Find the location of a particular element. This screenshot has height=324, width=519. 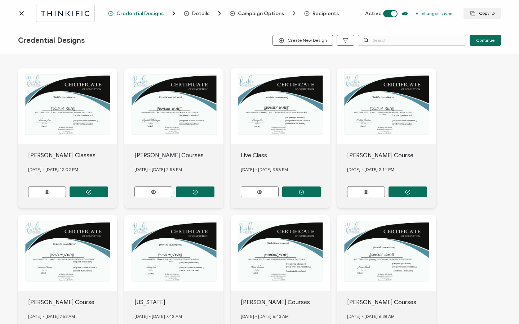

button: Create New Design is located at coordinates (303, 40).